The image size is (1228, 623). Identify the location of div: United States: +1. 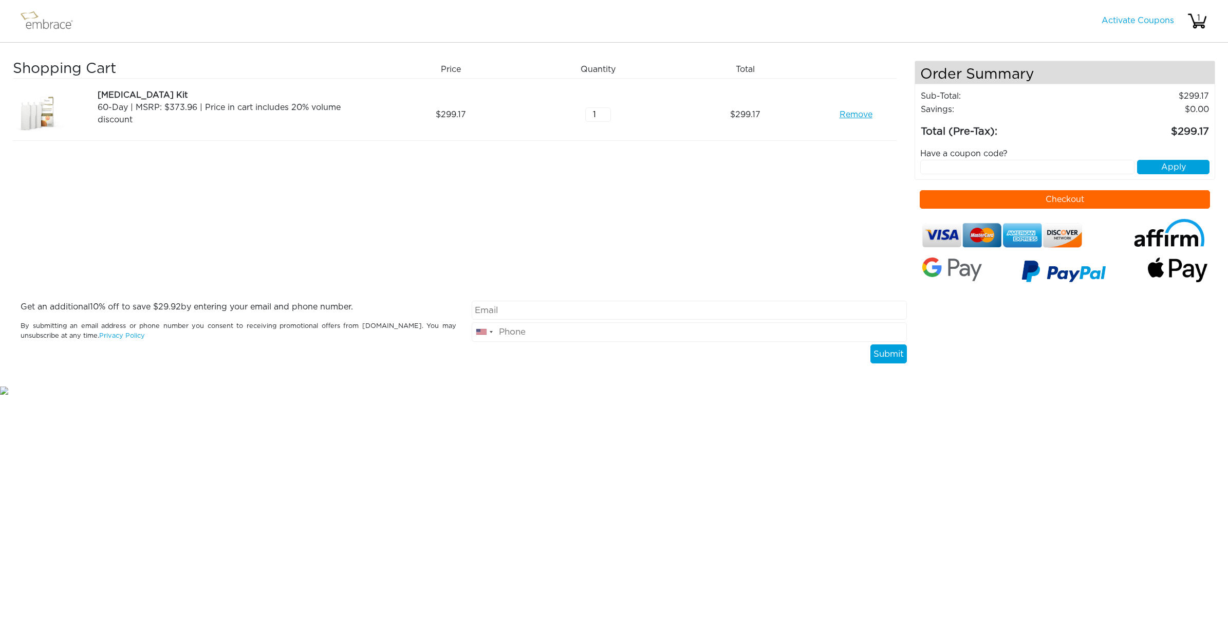
(484, 332).